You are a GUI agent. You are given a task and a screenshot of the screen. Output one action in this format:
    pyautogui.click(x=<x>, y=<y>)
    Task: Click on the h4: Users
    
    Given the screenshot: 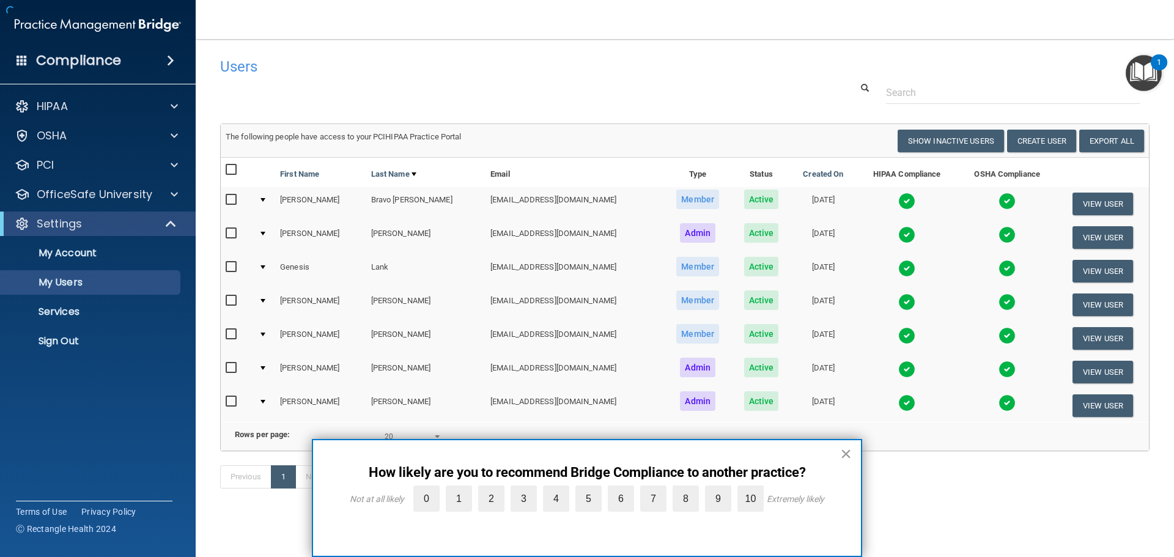 What is the action you would take?
    pyautogui.click(x=487, y=67)
    